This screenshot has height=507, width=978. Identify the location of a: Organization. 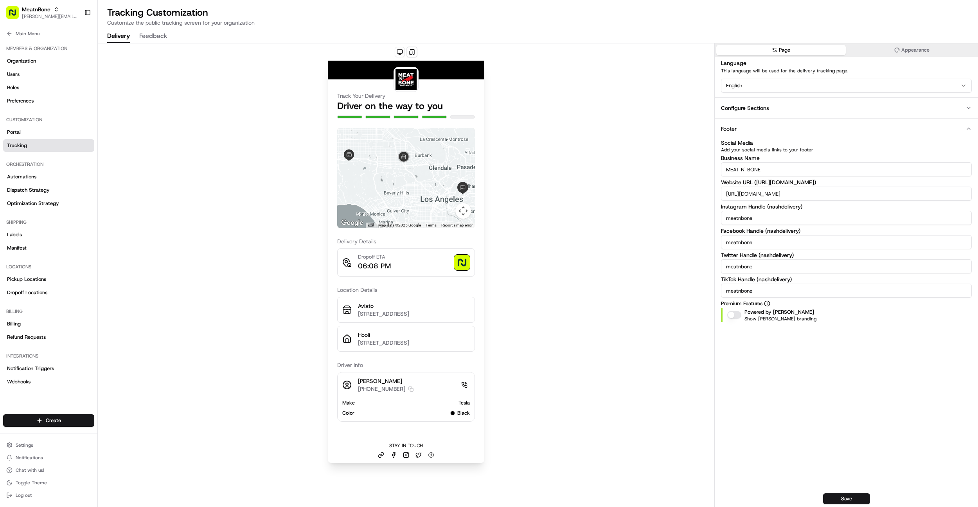
(49, 61).